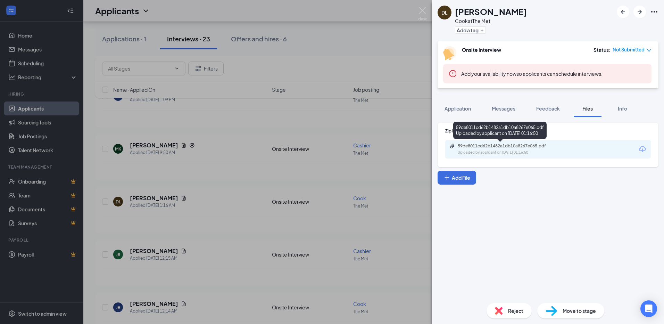 Image resolution: width=664 pixels, height=324 pixels. What do you see at coordinates (548, 108) in the screenshot?
I see `span: Feedback` at bounding box center [548, 108].